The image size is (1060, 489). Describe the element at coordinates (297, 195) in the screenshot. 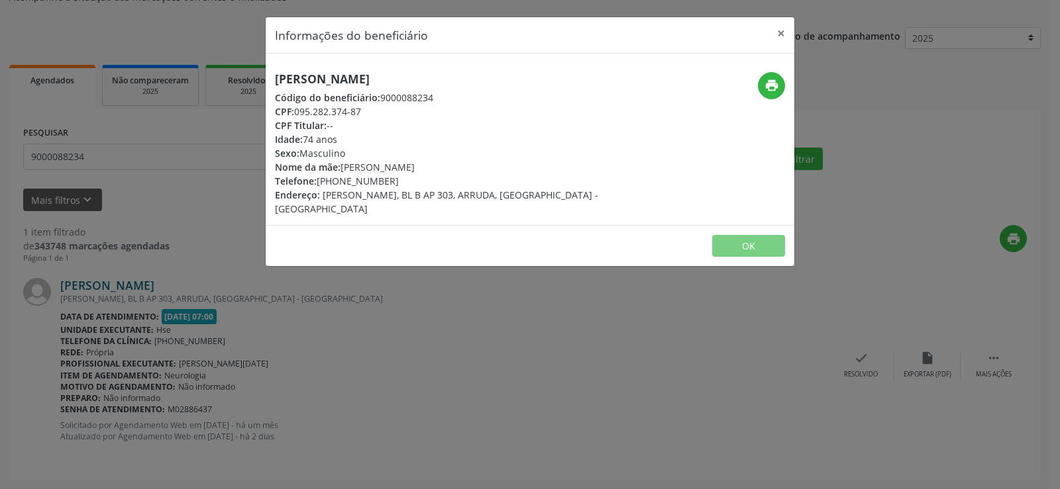

I see `span: Endereço:` at that location.